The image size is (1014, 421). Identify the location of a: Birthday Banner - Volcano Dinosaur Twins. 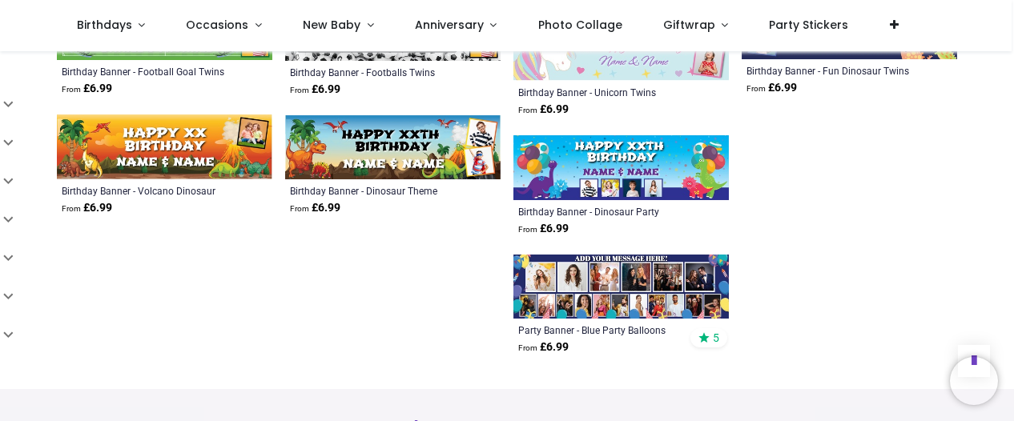
(143, 191).